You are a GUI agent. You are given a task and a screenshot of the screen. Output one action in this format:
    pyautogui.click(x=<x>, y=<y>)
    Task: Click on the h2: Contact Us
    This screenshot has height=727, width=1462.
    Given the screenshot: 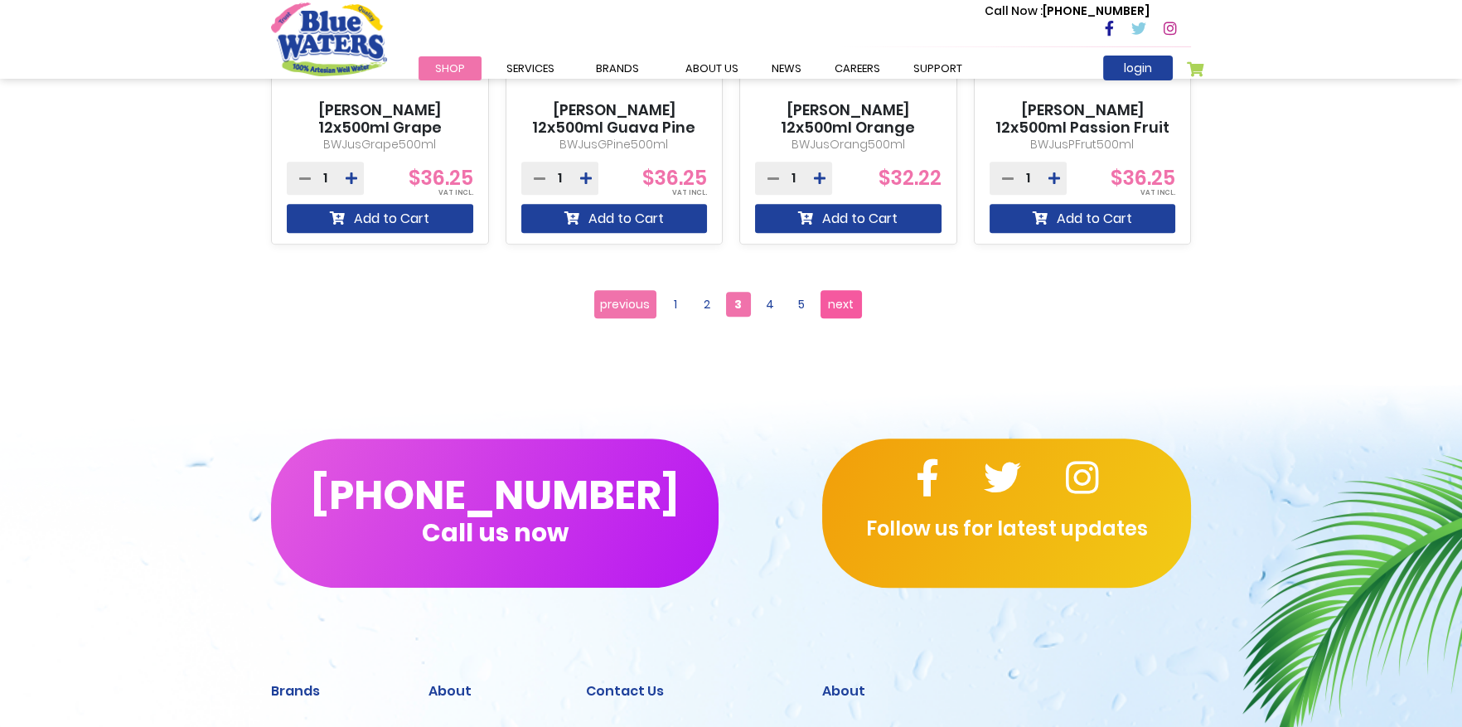 What is the action you would take?
    pyautogui.click(x=691, y=690)
    